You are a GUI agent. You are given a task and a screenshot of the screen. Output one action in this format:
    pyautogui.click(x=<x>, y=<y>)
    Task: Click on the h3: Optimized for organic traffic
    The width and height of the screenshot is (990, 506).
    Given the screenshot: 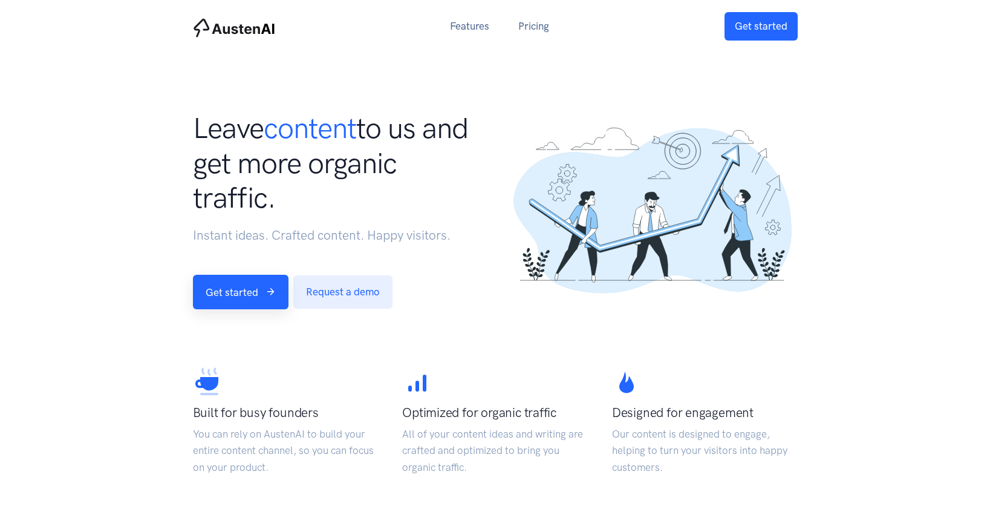 What is the action you would take?
    pyautogui.click(x=495, y=412)
    